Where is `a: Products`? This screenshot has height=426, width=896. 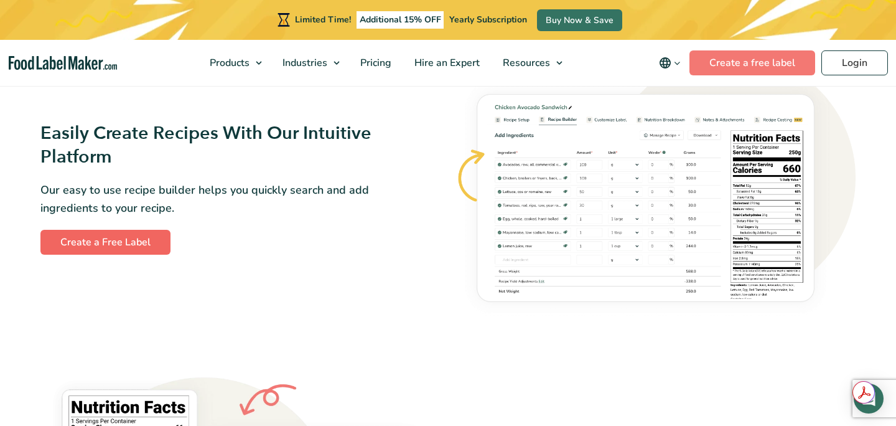 a: Products is located at coordinates (233, 63).